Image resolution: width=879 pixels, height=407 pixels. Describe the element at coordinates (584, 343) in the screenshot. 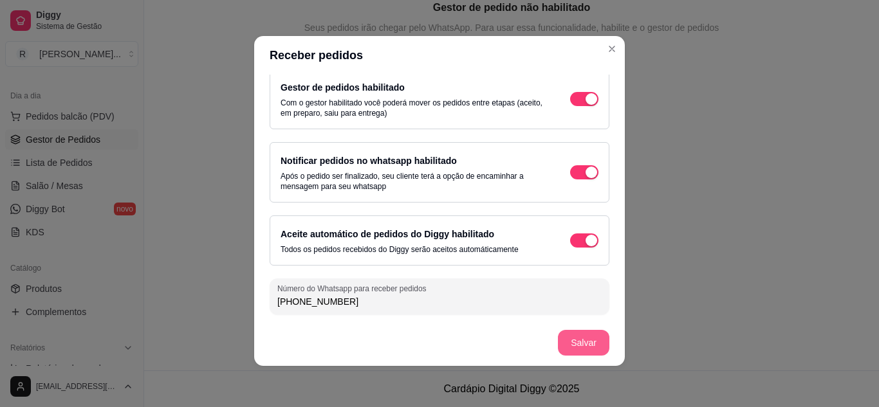

I see `button: Salvar` at that location.